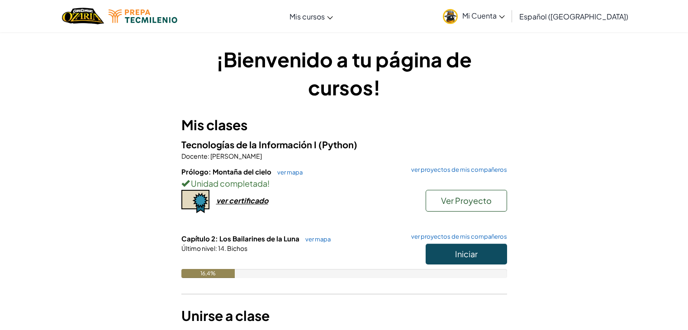 Image resolution: width=688 pixels, height=330 pixels. Describe the element at coordinates (143, 16) in the screenshot. I see `img: Logotipo de Tecmilenio` at that location.